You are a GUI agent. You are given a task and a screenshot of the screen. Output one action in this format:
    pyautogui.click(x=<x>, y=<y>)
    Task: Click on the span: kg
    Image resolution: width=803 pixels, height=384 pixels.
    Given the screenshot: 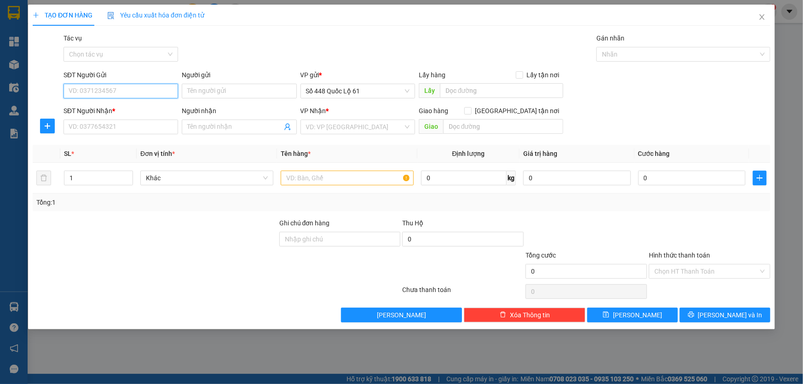 What is the action you would take?
    pyautogui.click(x=511, y=178)
    